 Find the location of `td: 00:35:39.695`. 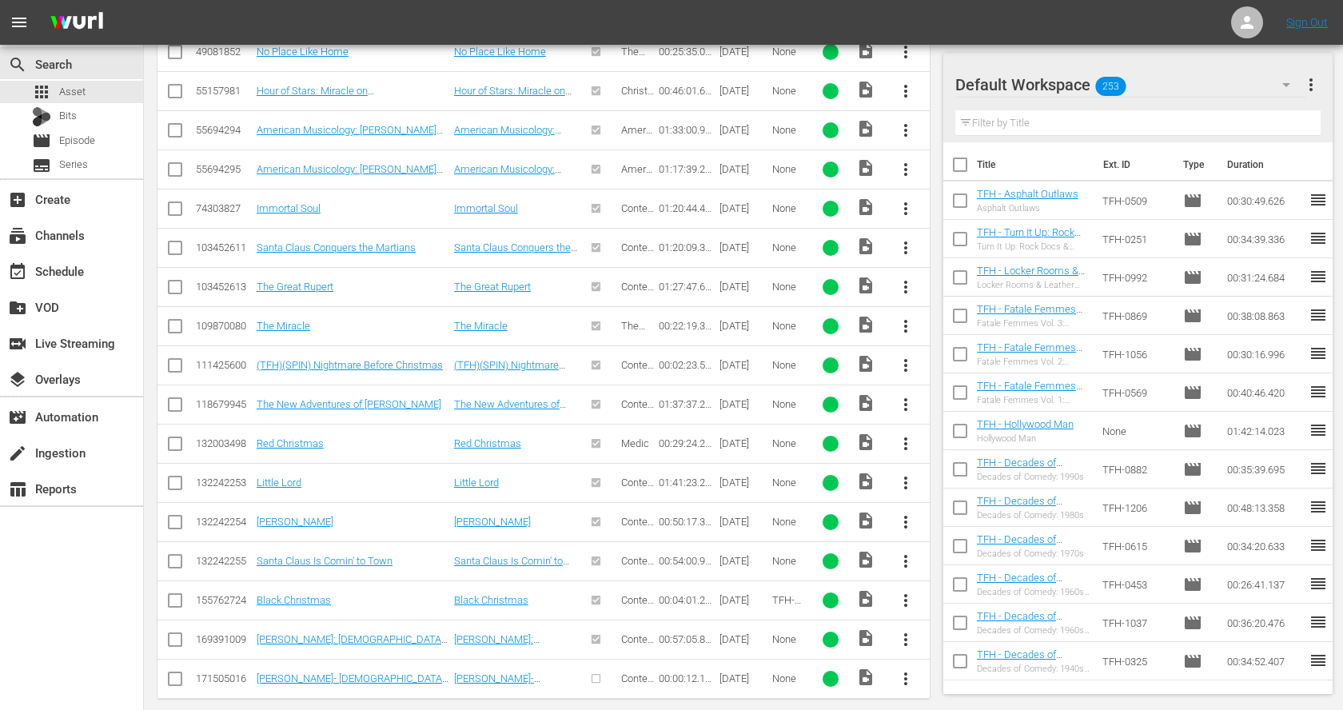

td: 00:35:39.695 is located at coordinates (1265, 469).